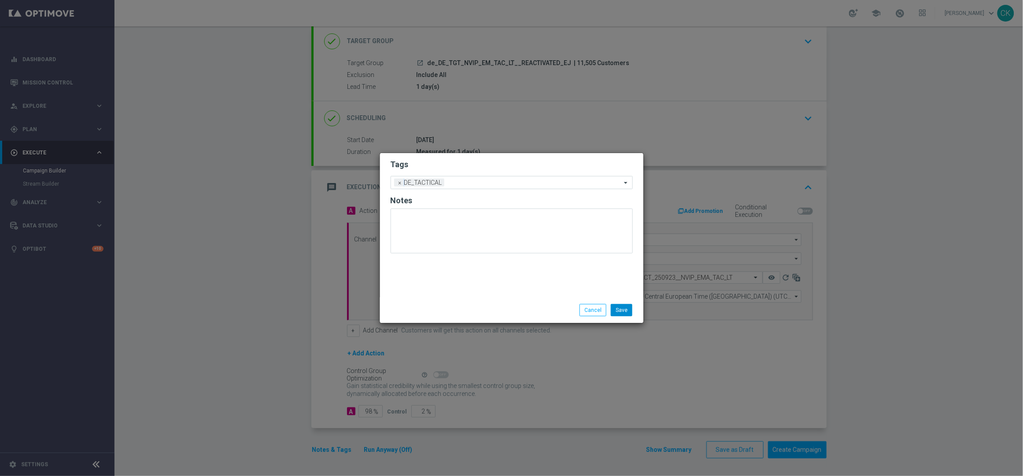 This screenshot has width=1023, height=476. I want to click on h2: Notes, so click(512, 201).